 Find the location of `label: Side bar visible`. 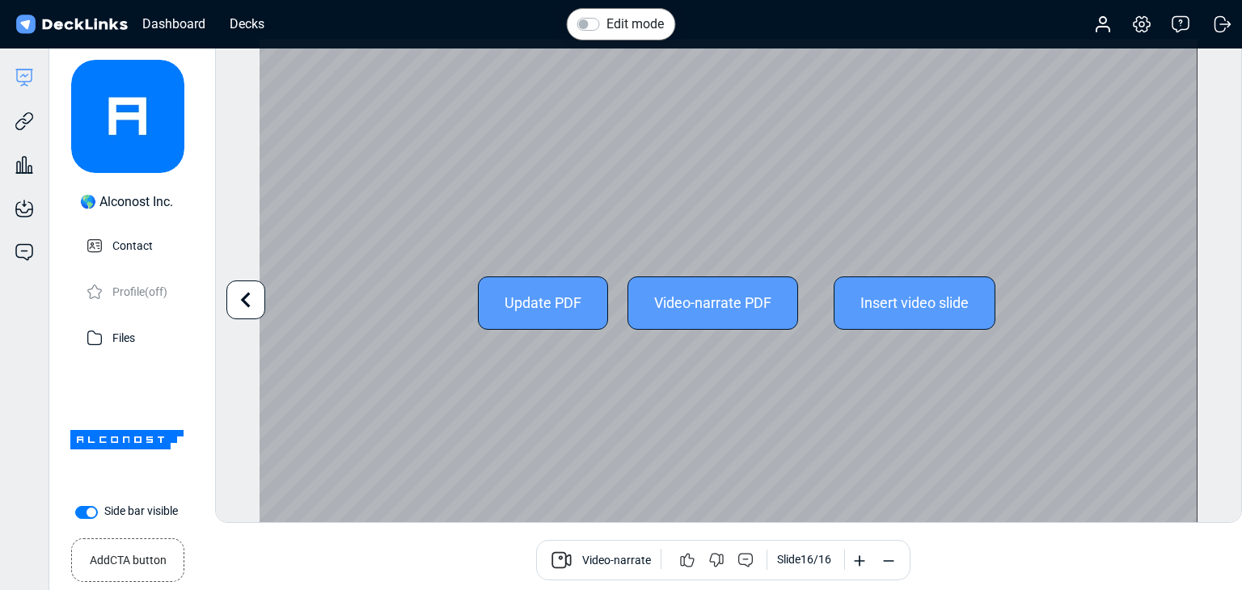

label: Side bar visible is located at coordinates (141, 511).